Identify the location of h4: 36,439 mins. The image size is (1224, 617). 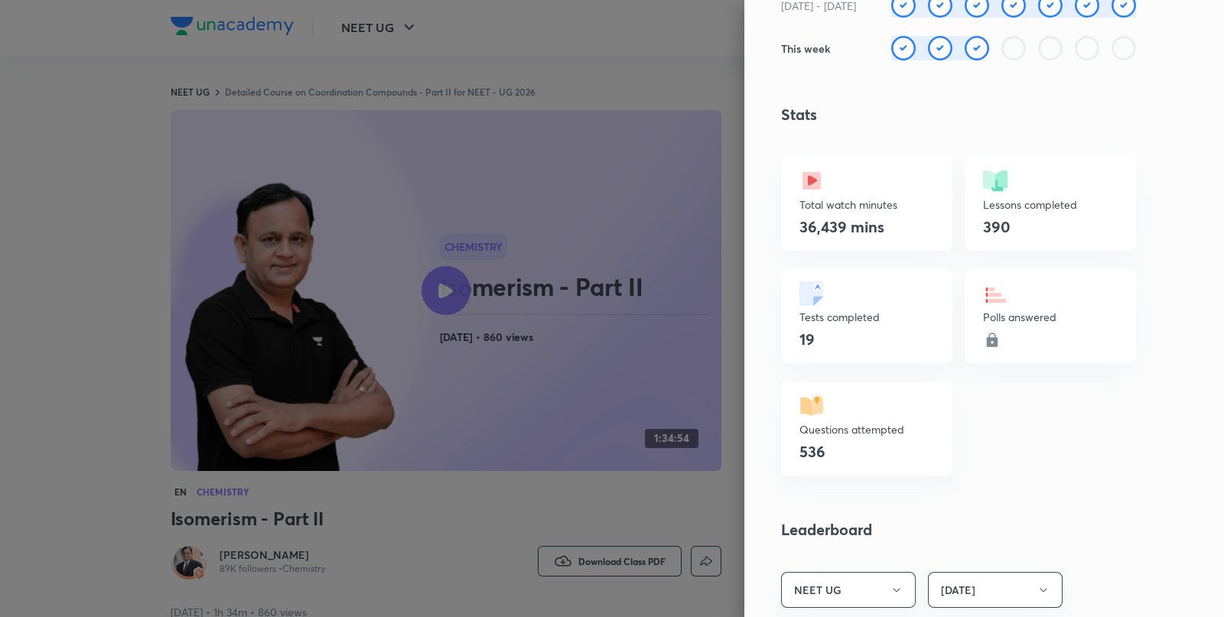
(842, 226).